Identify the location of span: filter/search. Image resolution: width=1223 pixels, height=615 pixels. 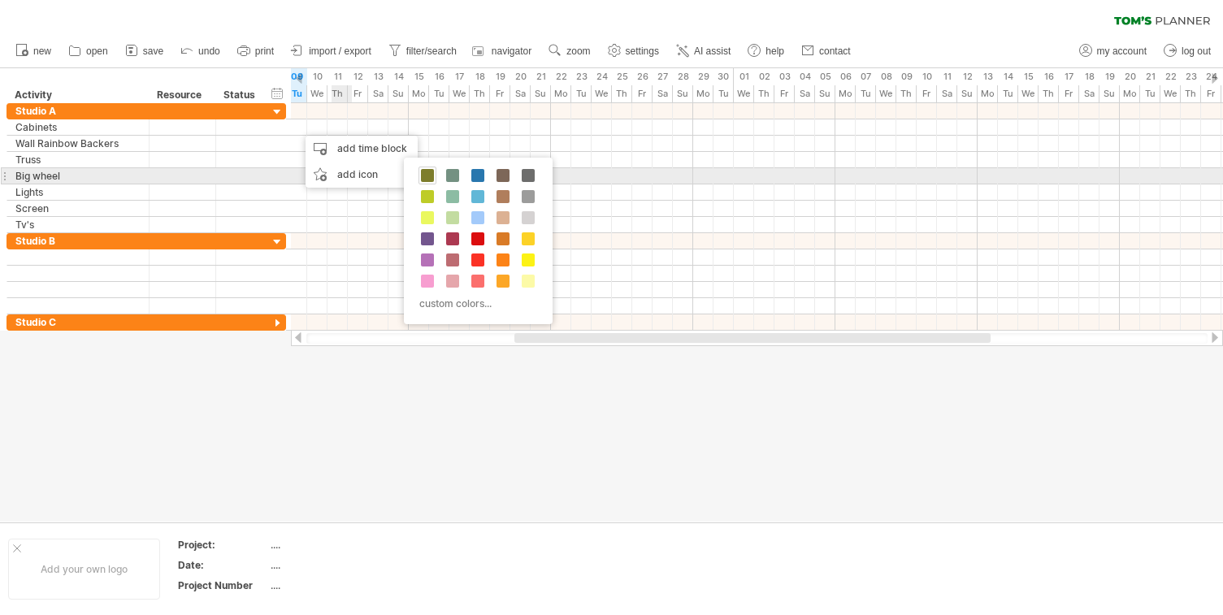
(431, 51).